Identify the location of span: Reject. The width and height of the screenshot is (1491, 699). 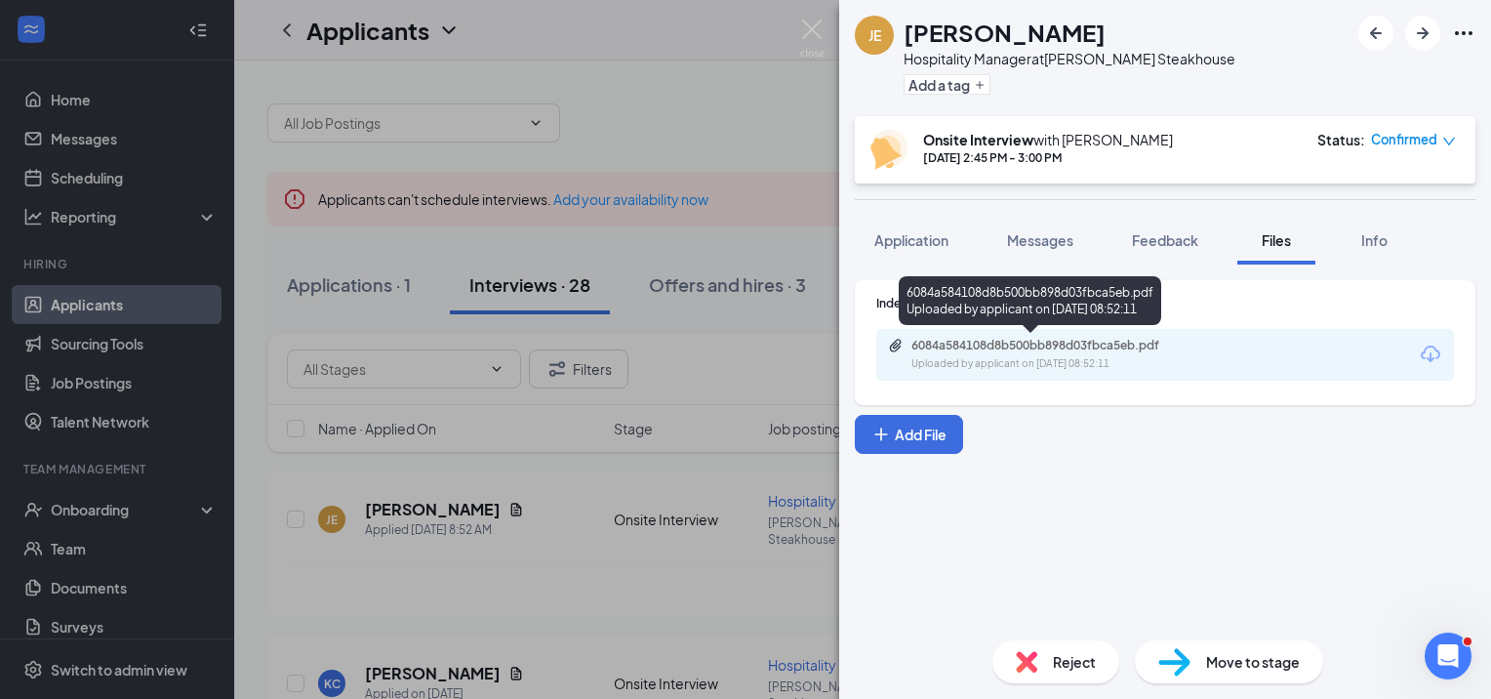
(1074, 661).